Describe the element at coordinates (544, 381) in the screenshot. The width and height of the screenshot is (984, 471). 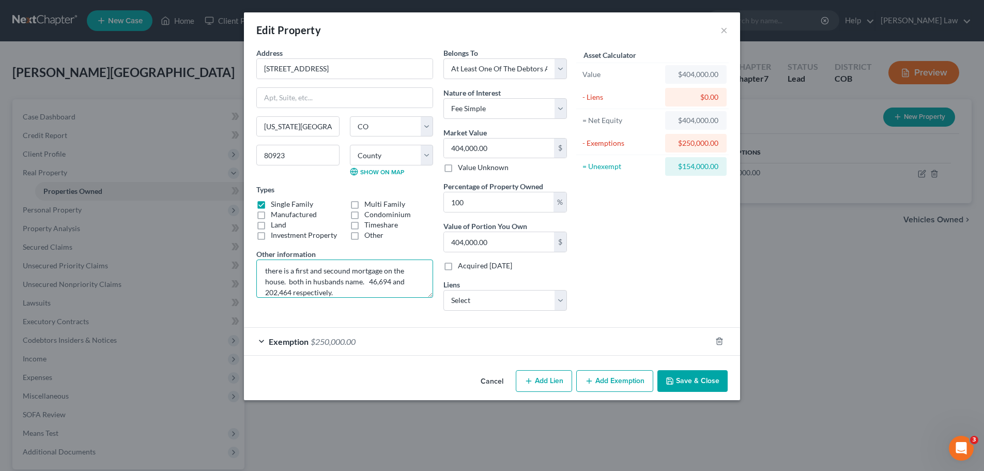
I see `button: Add Lien` at that location.